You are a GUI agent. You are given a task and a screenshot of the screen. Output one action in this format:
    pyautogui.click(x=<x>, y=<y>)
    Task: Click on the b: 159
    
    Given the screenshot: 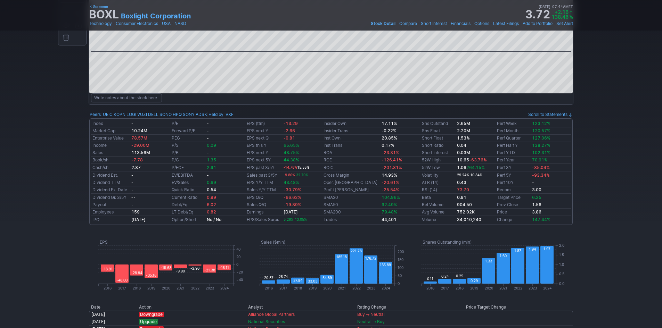 What is the action you would take?
    pyautogui.click(x=136, y=212)
    